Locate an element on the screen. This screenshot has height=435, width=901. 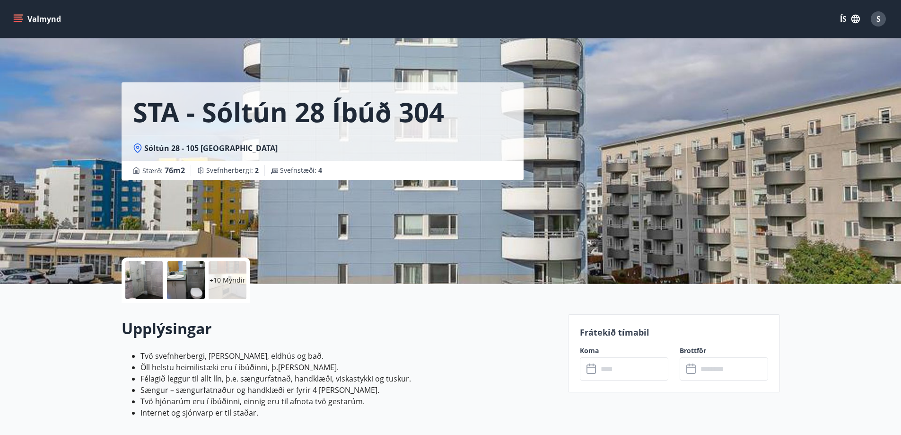
span: 4 is located at coordinates (320, 170).